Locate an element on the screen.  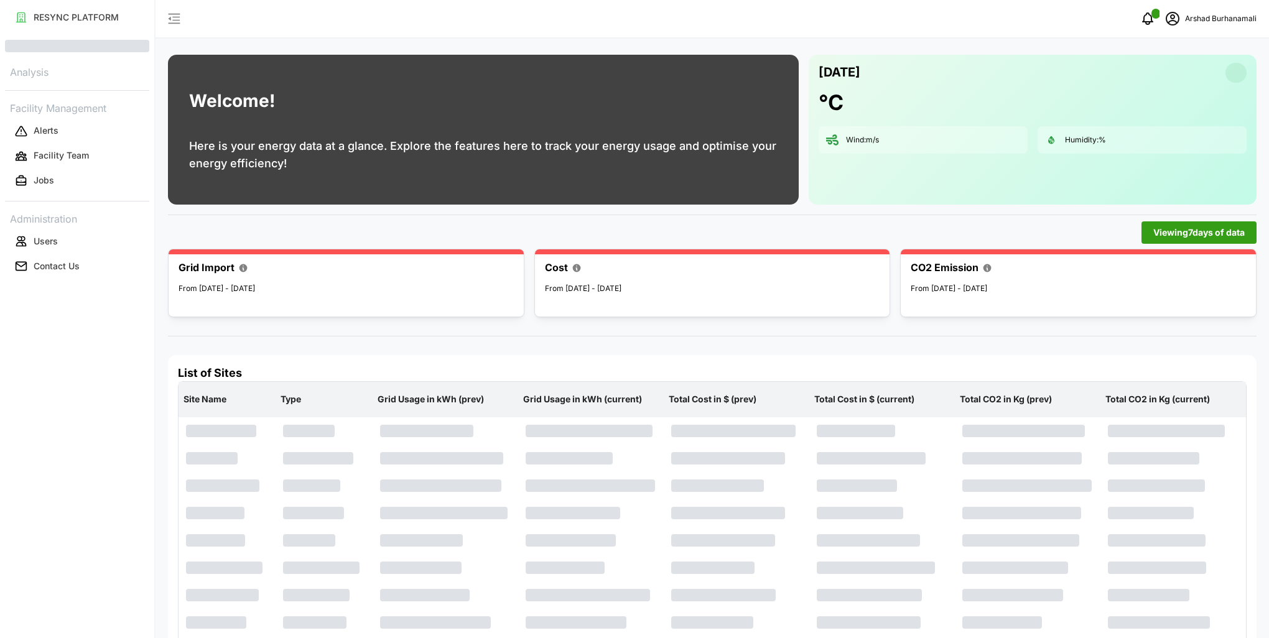
a: Contact Us is located at coordinates (77, 266).